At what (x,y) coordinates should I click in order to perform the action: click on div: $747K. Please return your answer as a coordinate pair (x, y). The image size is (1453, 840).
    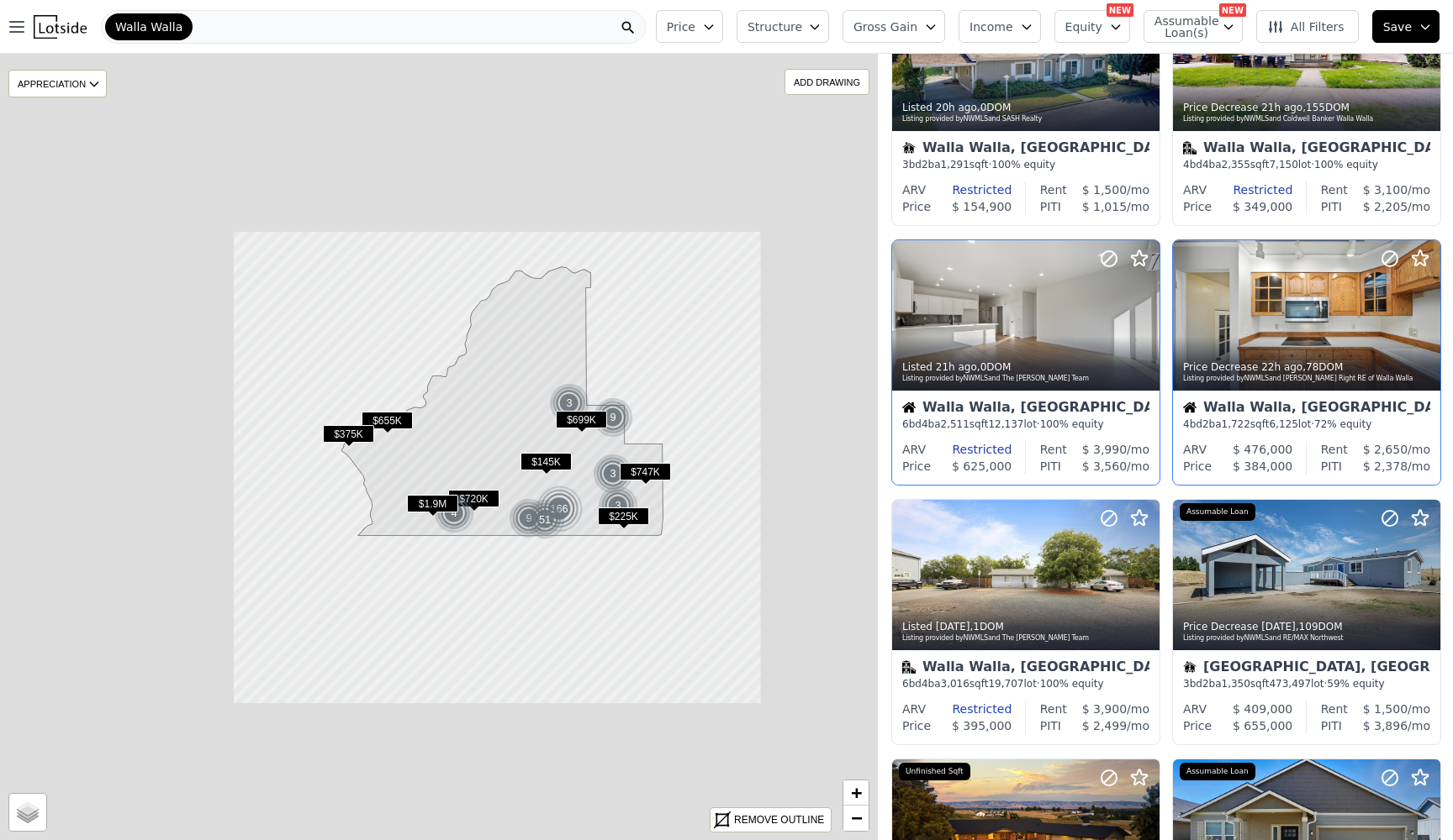
    Looking at the image, I should click on (645, 475).